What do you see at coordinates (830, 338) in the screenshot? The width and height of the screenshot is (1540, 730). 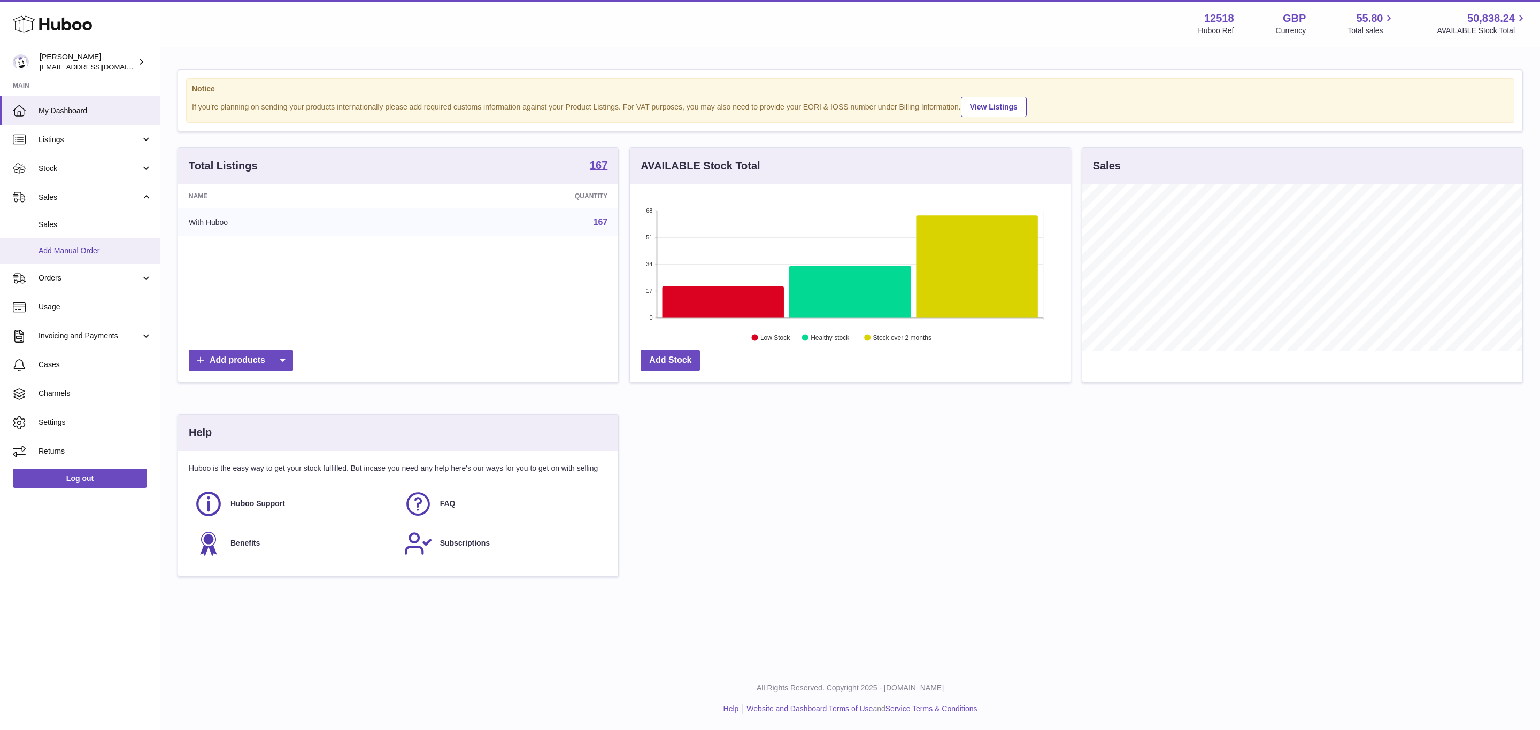 I see `text: Healthy stock` at bounding box center [830, 338].